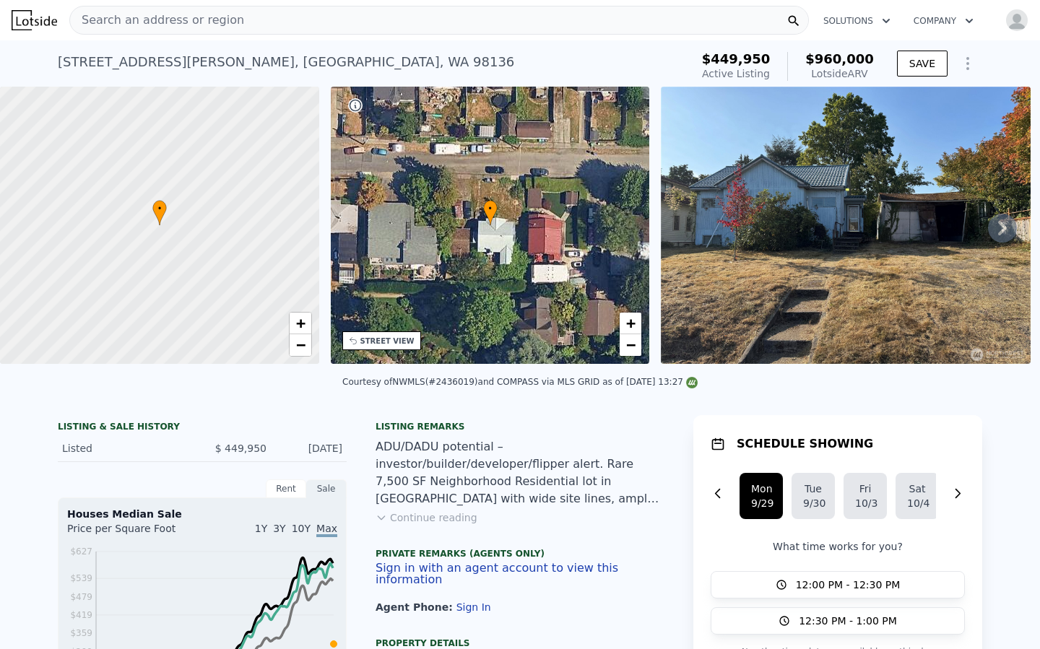  I want to click on img: Sale: 169738809 Parcel: 97644410, so click(845, 225).